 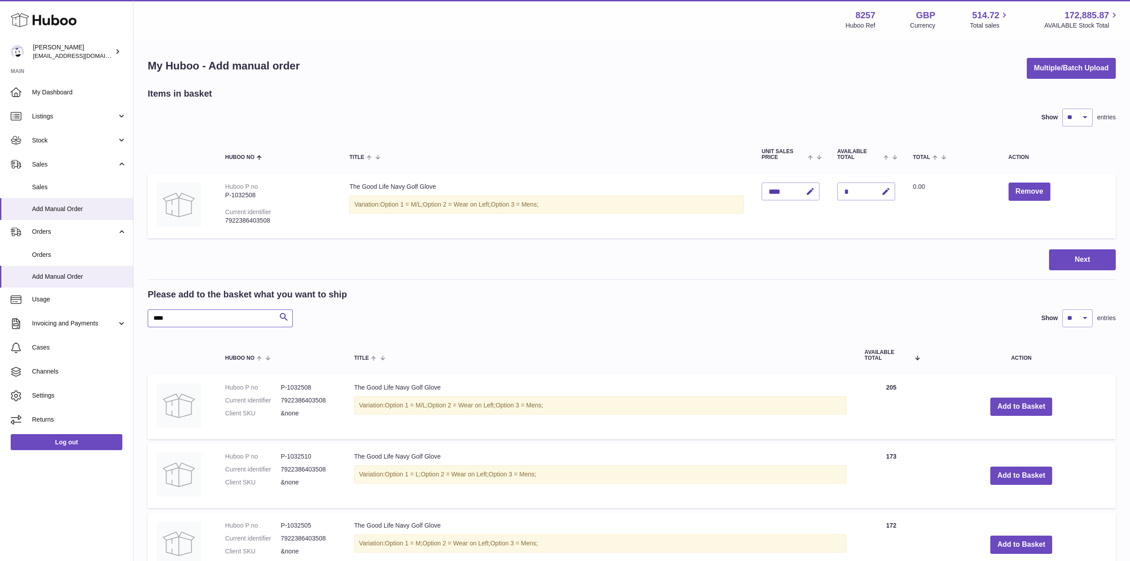 I want to click on span: Unit Sales Price, so click(x=783, y=154).